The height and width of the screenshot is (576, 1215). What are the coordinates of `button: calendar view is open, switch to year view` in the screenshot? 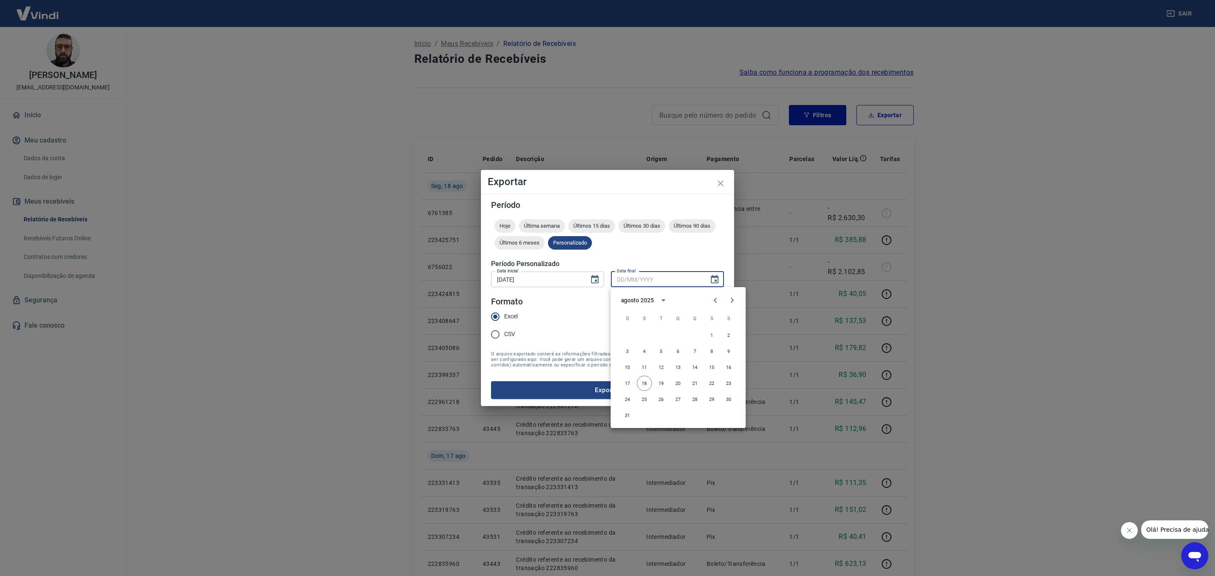 It's located at (664, 300).